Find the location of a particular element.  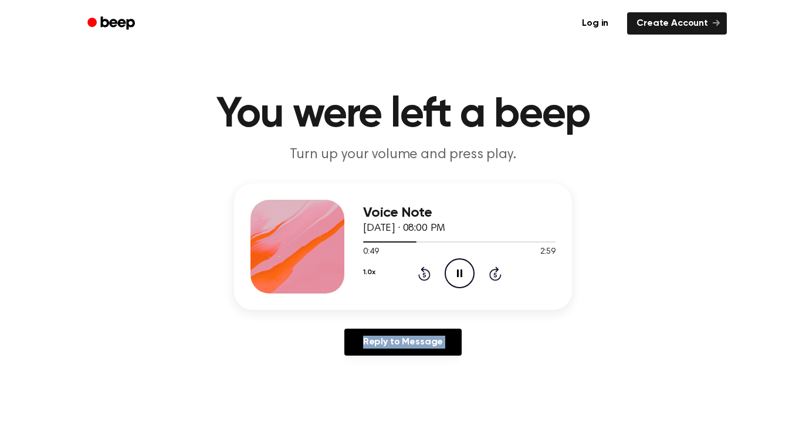

p: Turn up your volume and press play. is located at coordinates (403, 155).